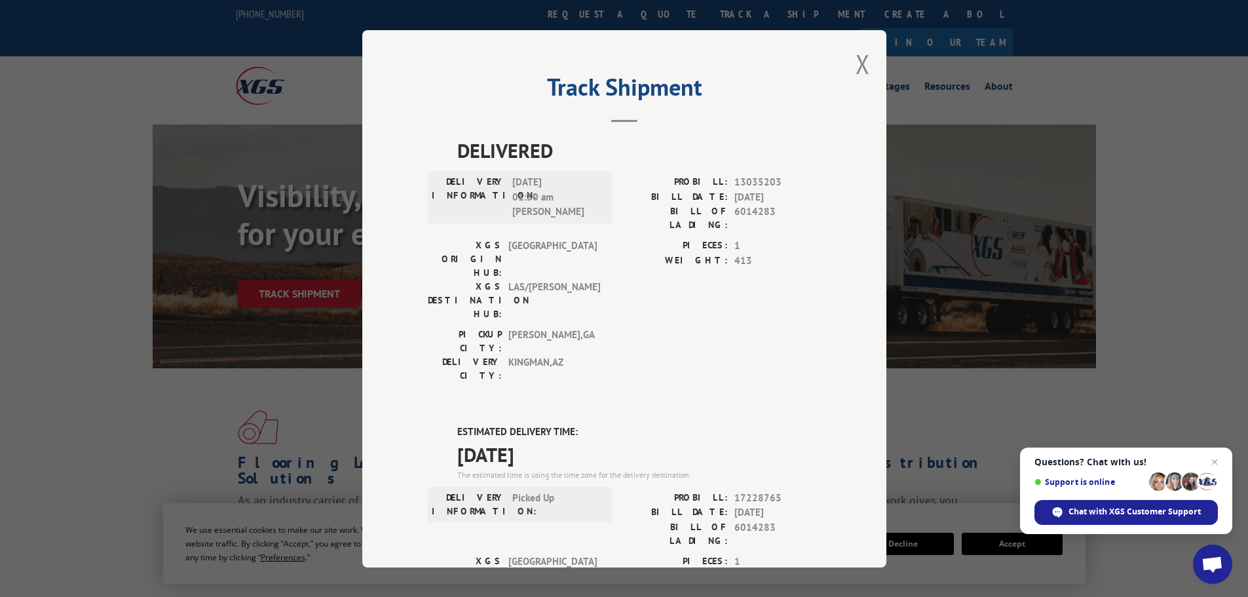  I want to click on span: Questions? Chat with us!, so click(1126, 462).